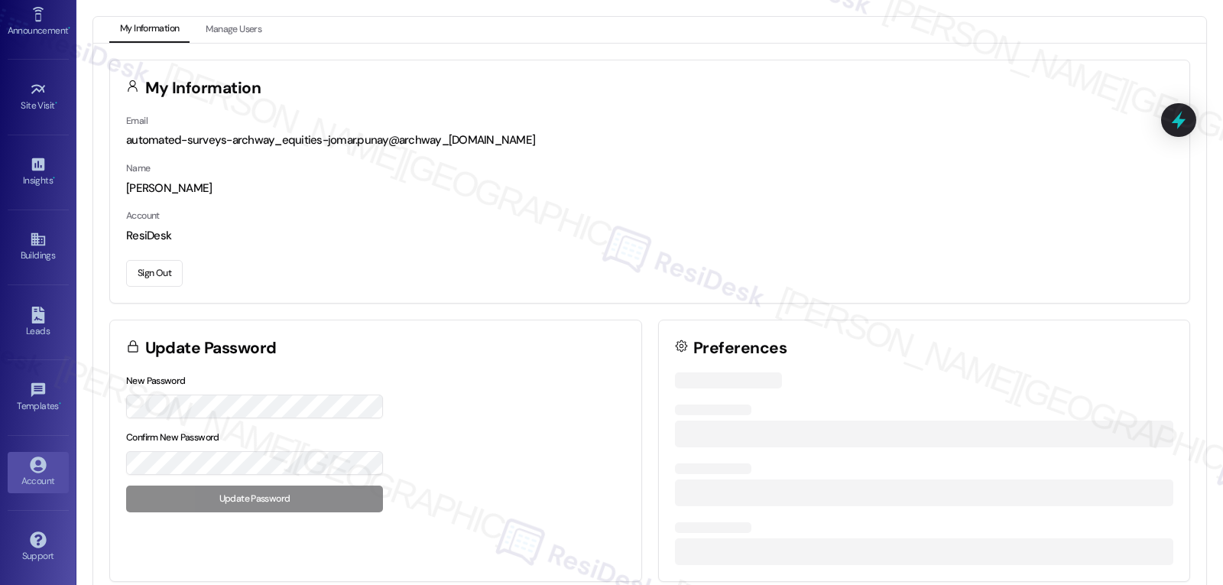 Image resolution: width=1223 pixels, height=585 pixels. Describe the element at coordinates (740, 348) in the screenshot. I see `h3: Preferences` at that location.